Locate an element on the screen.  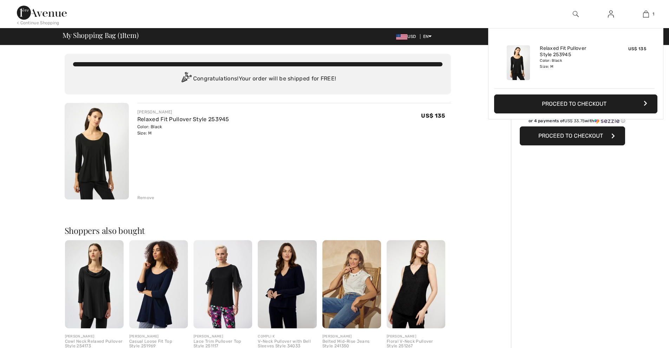
a: Sign In is located at coordinates (611, 14).